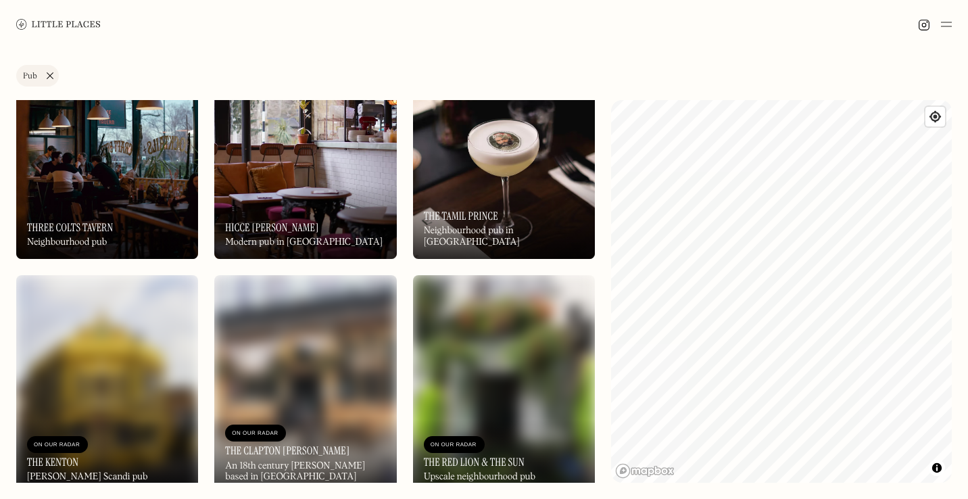 This screenshot has height=499, width=968. What do you see at coordinates (67, 242) in the screenshot?
I see `div: Neighbourhood pub` at bounding box center [67, 242].